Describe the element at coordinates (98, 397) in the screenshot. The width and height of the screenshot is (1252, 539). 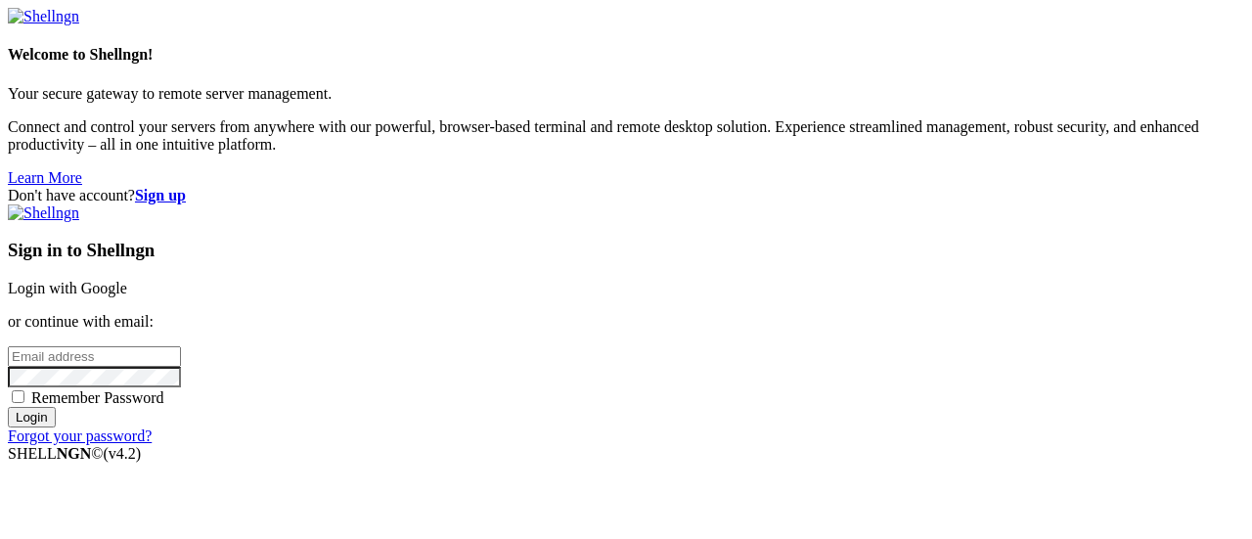
I see `span: Remember Password` at that location.